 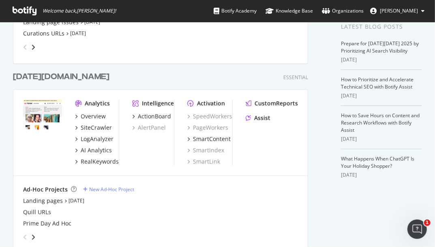 I want to click on div: Assist, so click(x=262, y=118).